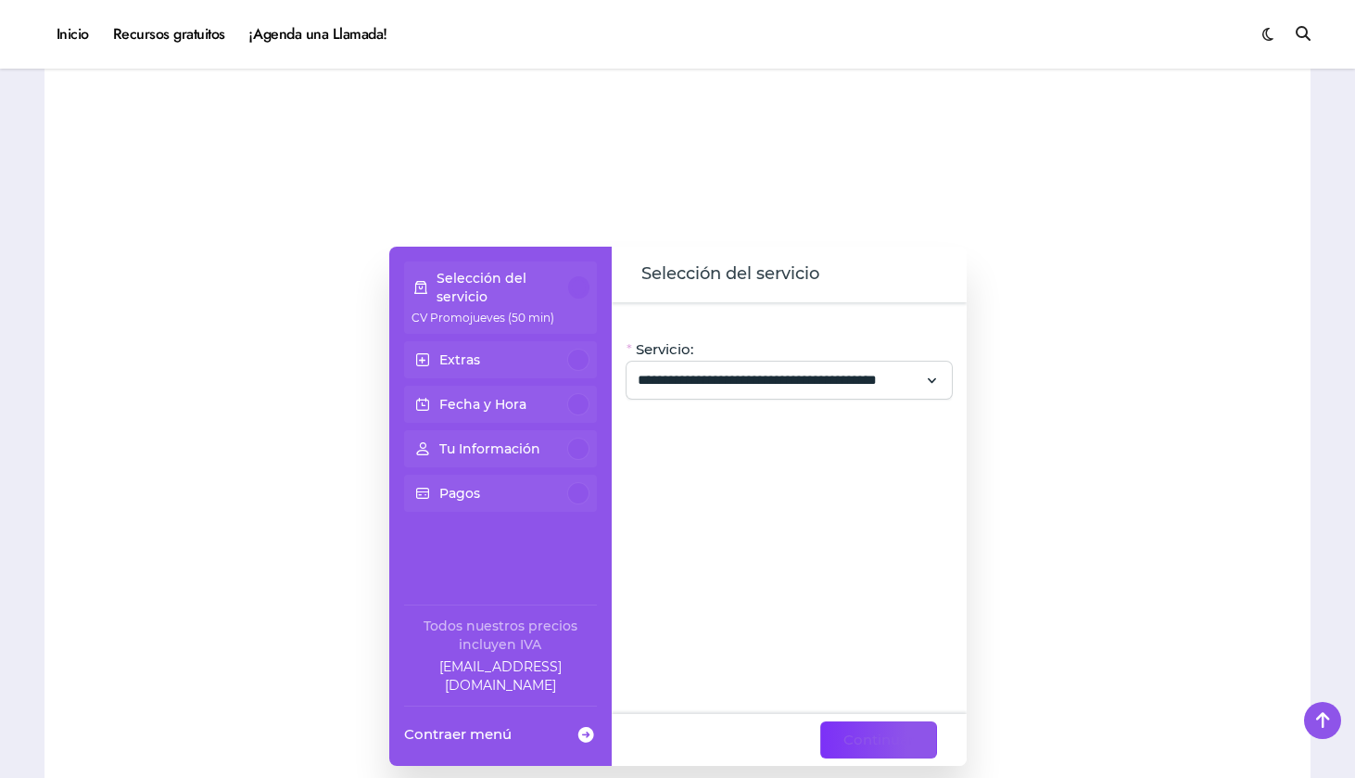 Image resolution: width=1355 pixels, height=778 pixels. Describe the element at coordinates (72, 34) in the screenshot. I see `a: Inicio` at that location.